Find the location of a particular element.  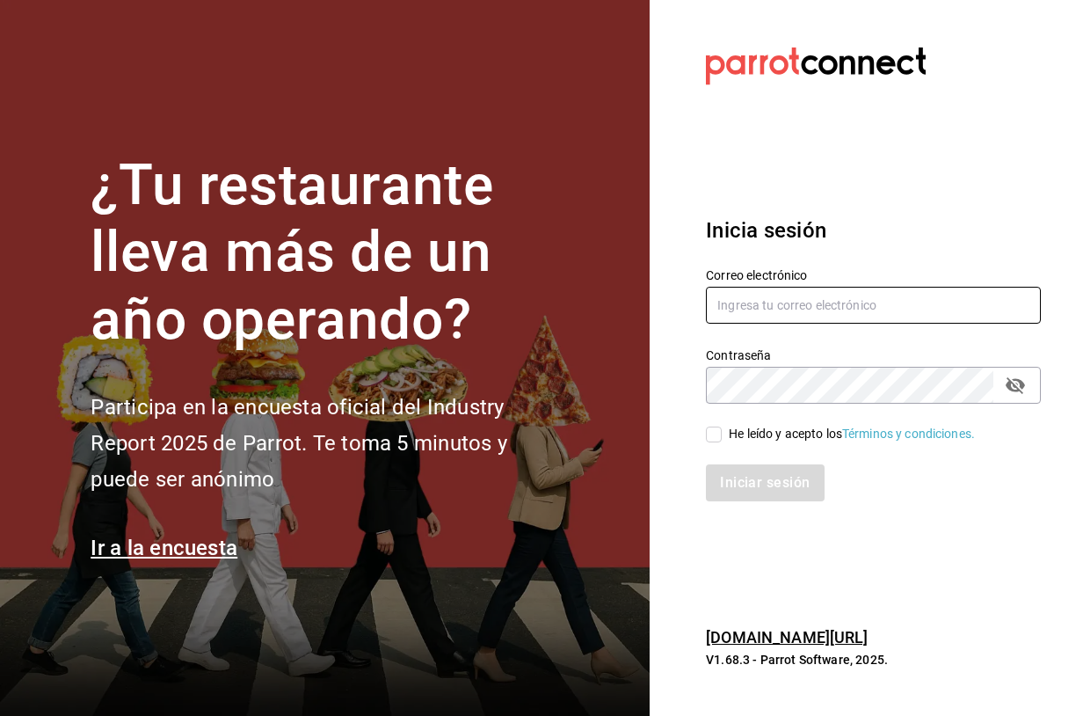

a: Ir a la encuesta is located at coordinates (164, 548).